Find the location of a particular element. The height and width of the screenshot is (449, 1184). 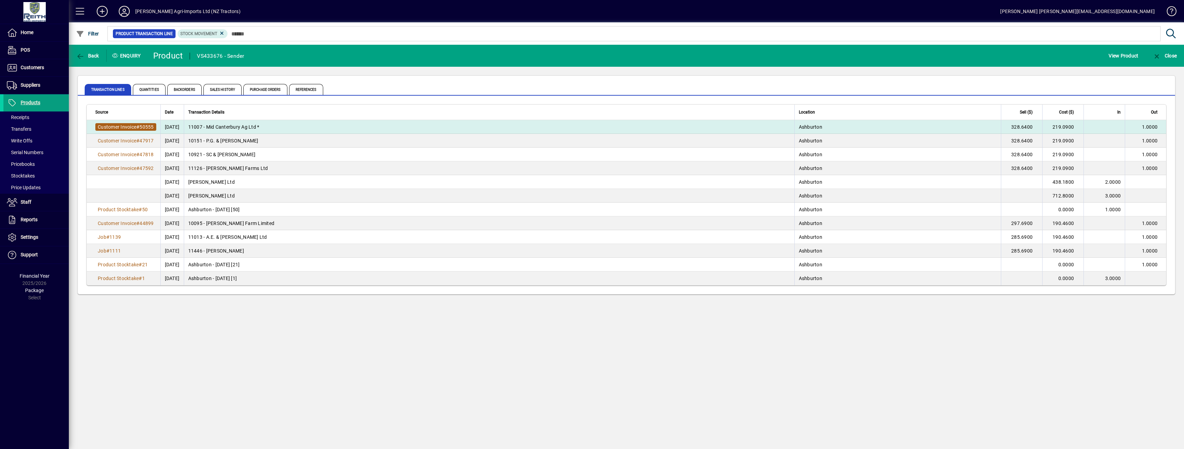

span: Quantities is located at coordinates (149, 89).